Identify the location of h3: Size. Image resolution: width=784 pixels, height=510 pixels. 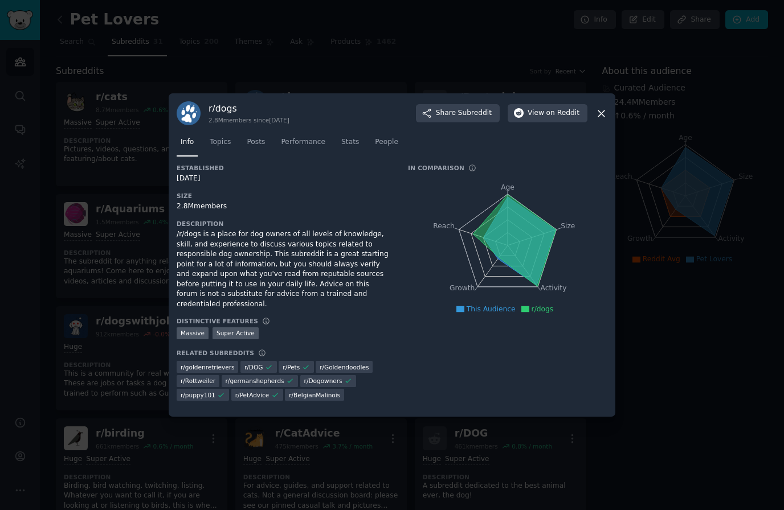
(284, 196).